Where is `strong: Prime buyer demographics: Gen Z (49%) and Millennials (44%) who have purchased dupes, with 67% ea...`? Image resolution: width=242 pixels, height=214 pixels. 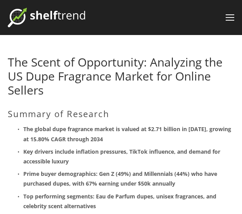
strong: Prime buyer demographics: Gen Z (49%) and Millennials (44%) who have purchased dupes, with 67% ea... is located at coordinates (121, 178).